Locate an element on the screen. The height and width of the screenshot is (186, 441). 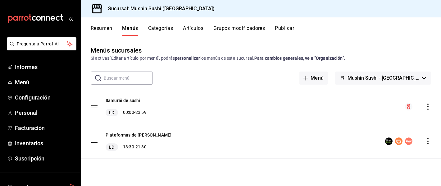
font: Inventarios is located at coordinates (29, 143).